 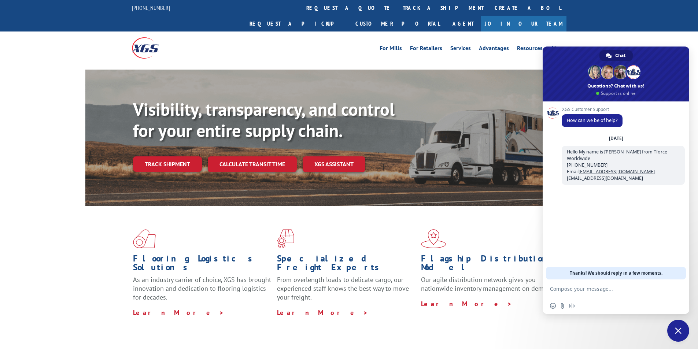 What do you see at coordinates (461, 49) in the screenshot?
I see `a: Services` at bounding box center [461, 49].